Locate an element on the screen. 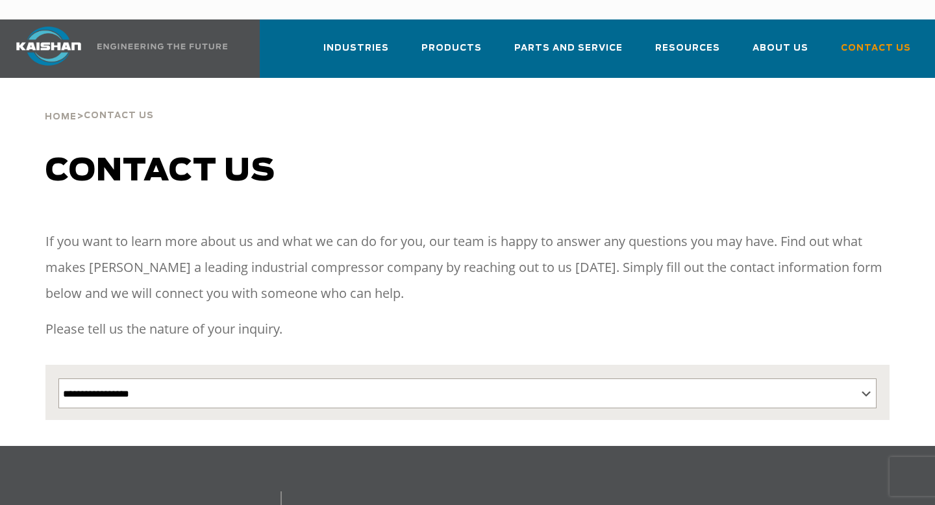 This screenshot has height=505, width=935. span: Products is located at coordinates (451, 48).